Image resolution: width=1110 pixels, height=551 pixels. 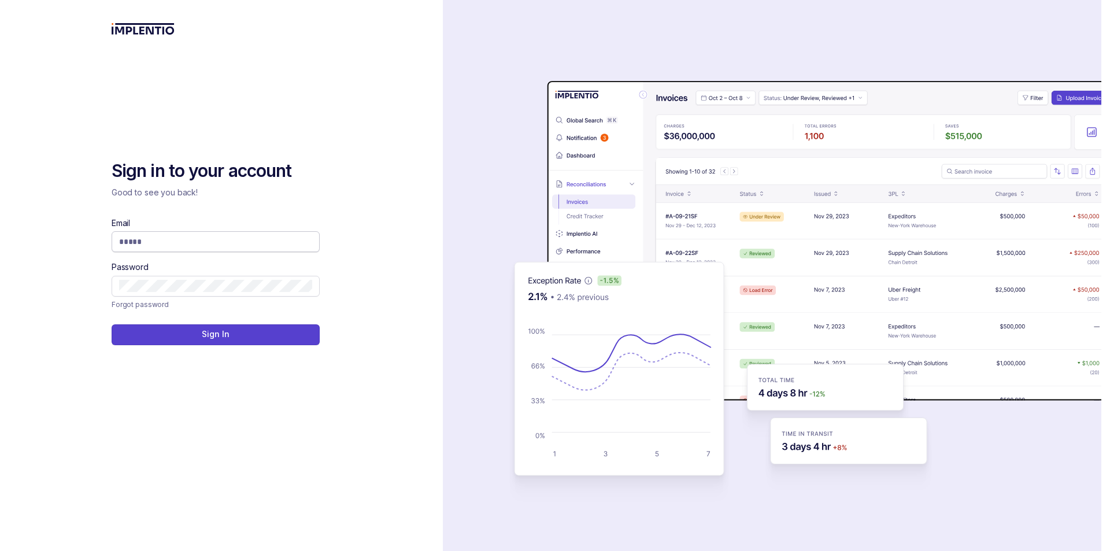 What do you see at coordinates (140, 305) in the screenshot?
I see `p: Forgot password` at bounding box center [140, 305].